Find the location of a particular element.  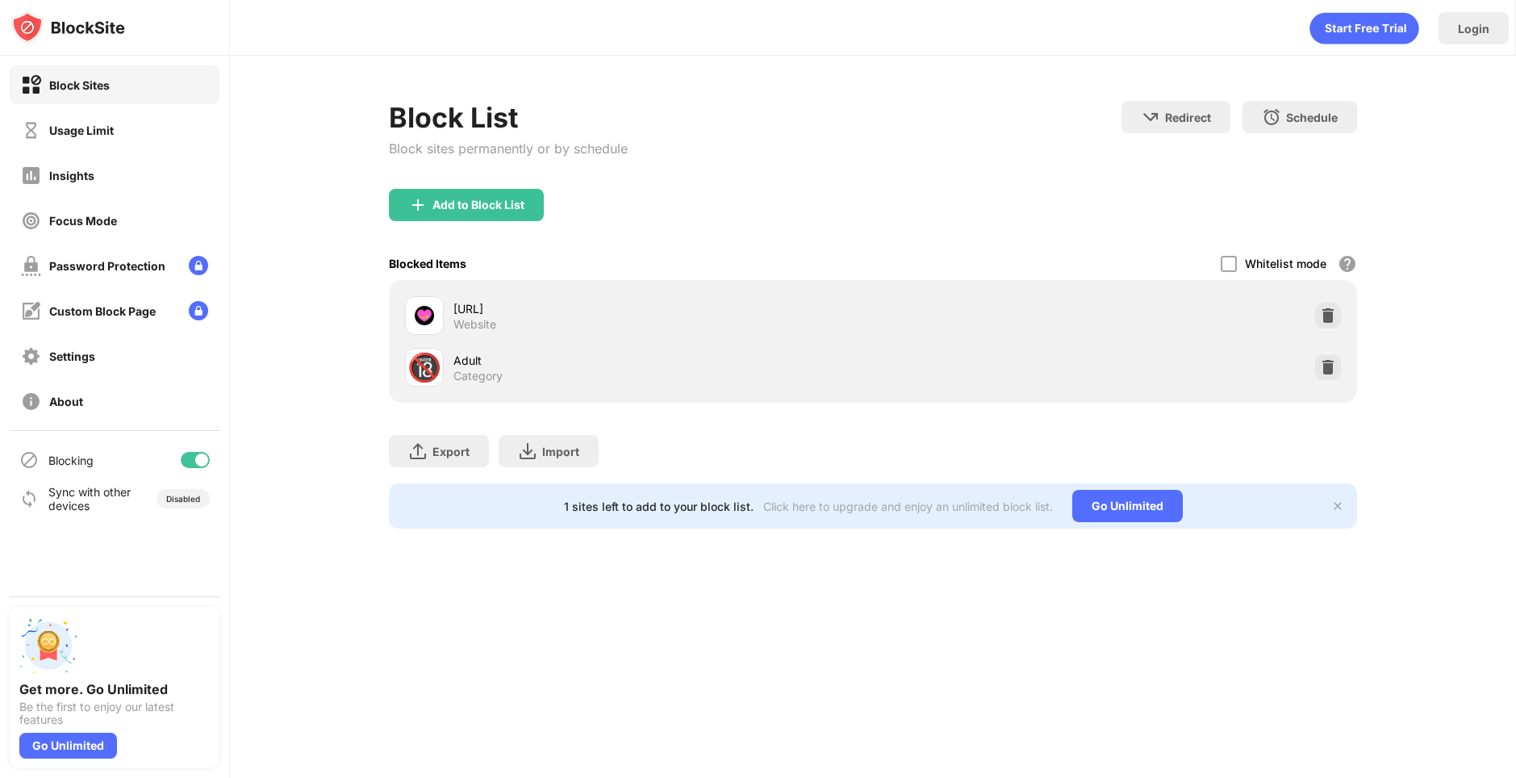

div: Get more. Go Unlimited is located at coordinates (115, 689).